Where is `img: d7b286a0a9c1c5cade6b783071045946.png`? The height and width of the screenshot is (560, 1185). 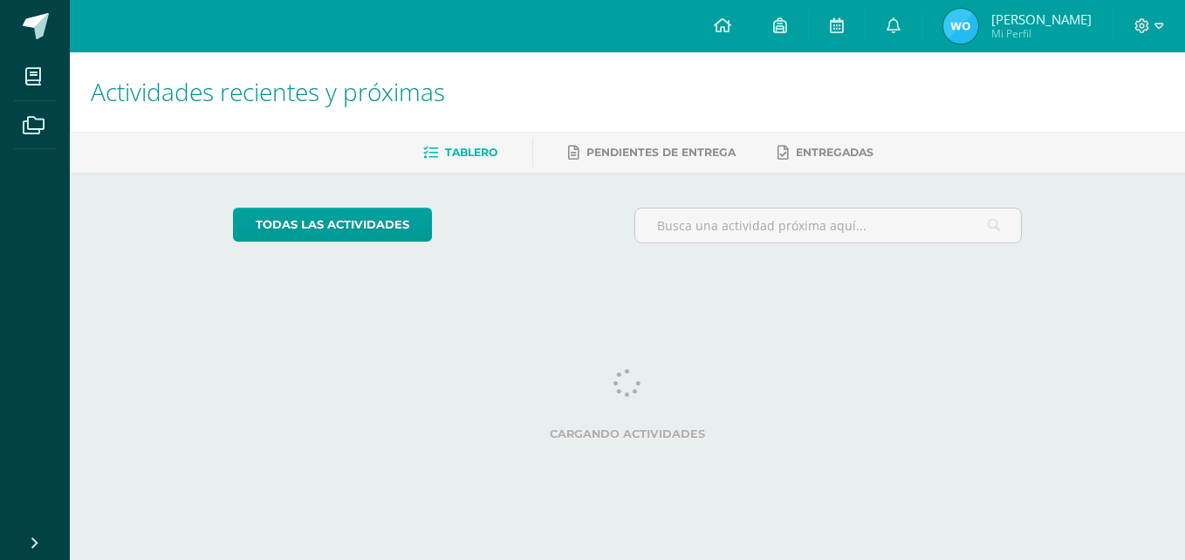 img: d7b286a0a9c1c5cade6b783071045946.png is located at coordinates (961, 26).